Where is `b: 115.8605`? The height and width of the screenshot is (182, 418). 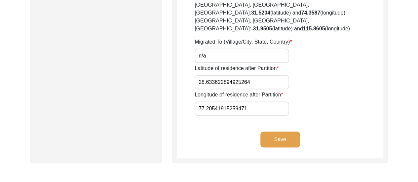 b: 115.8605 is located at coordinates (314, 28).